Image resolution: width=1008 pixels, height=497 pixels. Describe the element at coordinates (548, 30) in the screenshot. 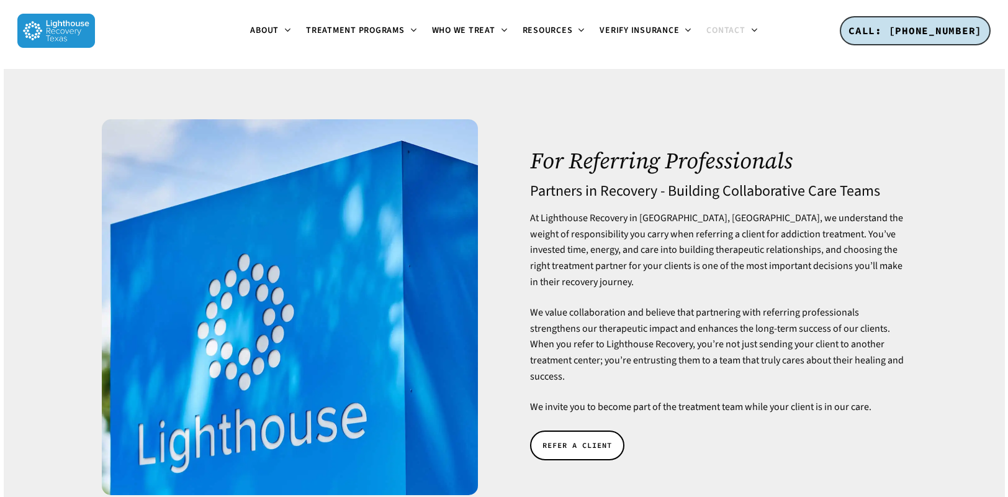

I see `span: Resources` at that location.